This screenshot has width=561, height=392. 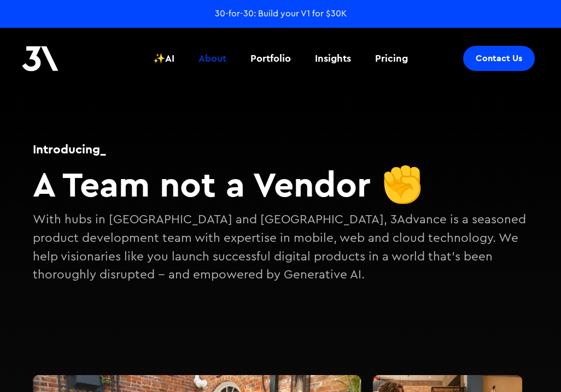 What do you see at coordinates (271, 58) in the screenshot?
I see `div: Portfolio` at bounding box center [271, 58].